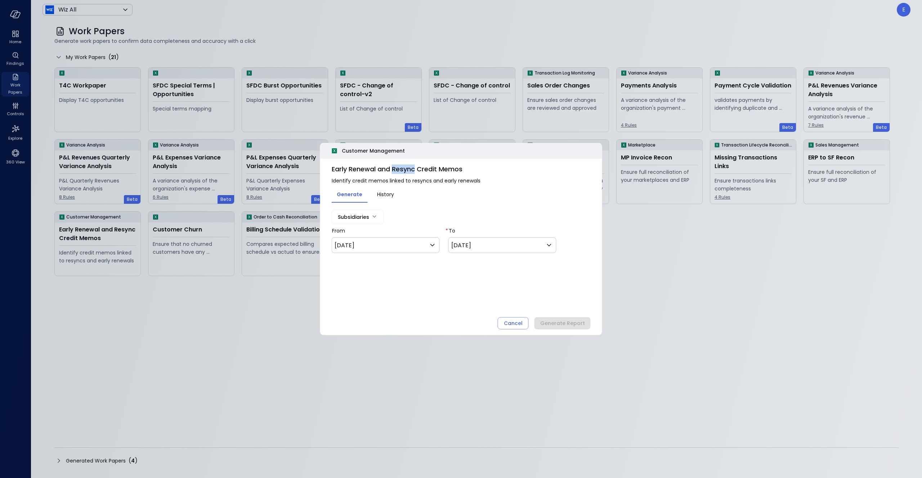  Describe the element at coordinates (502, 231) in the screenshot. I see `p: To` at that location.